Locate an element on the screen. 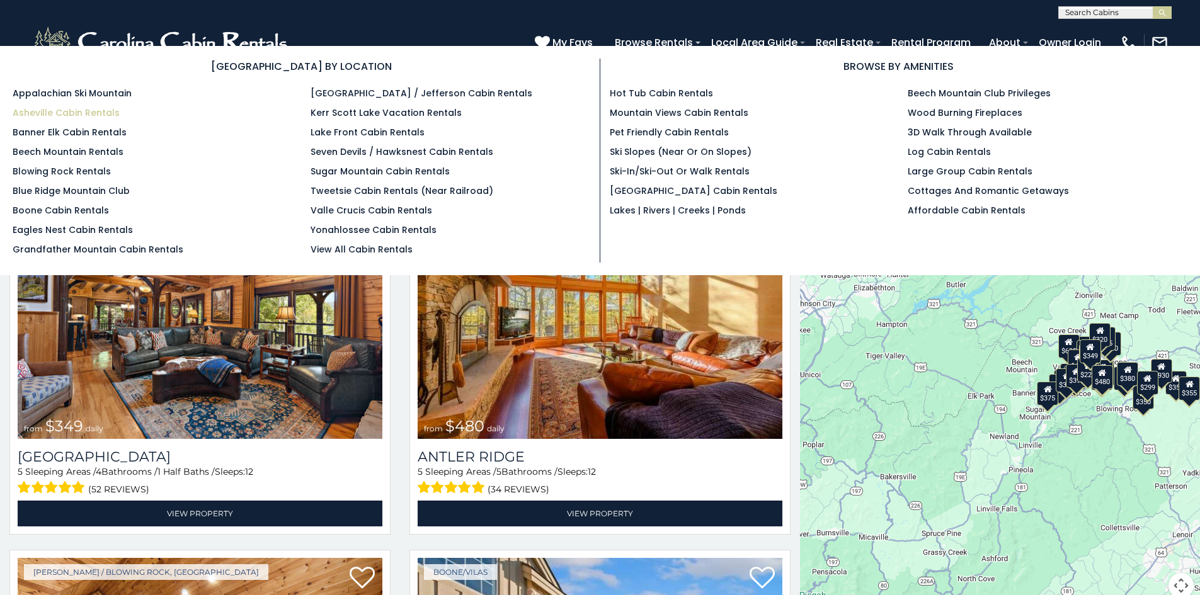 Image resolution: width=1200 pixels, height=595 pixels. a: Affordable Cabin Rentals is located at coordinates (967, 210).